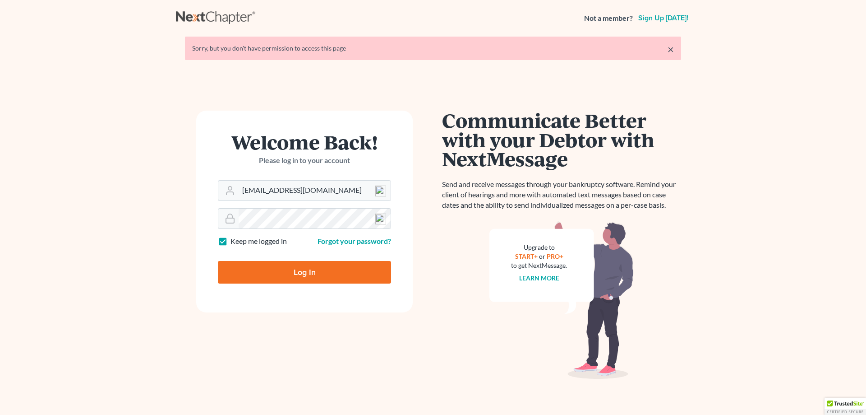 The height and width of the screenshot is (415, 866). I want to click on a: Forgot your password?, so click(354, 241).